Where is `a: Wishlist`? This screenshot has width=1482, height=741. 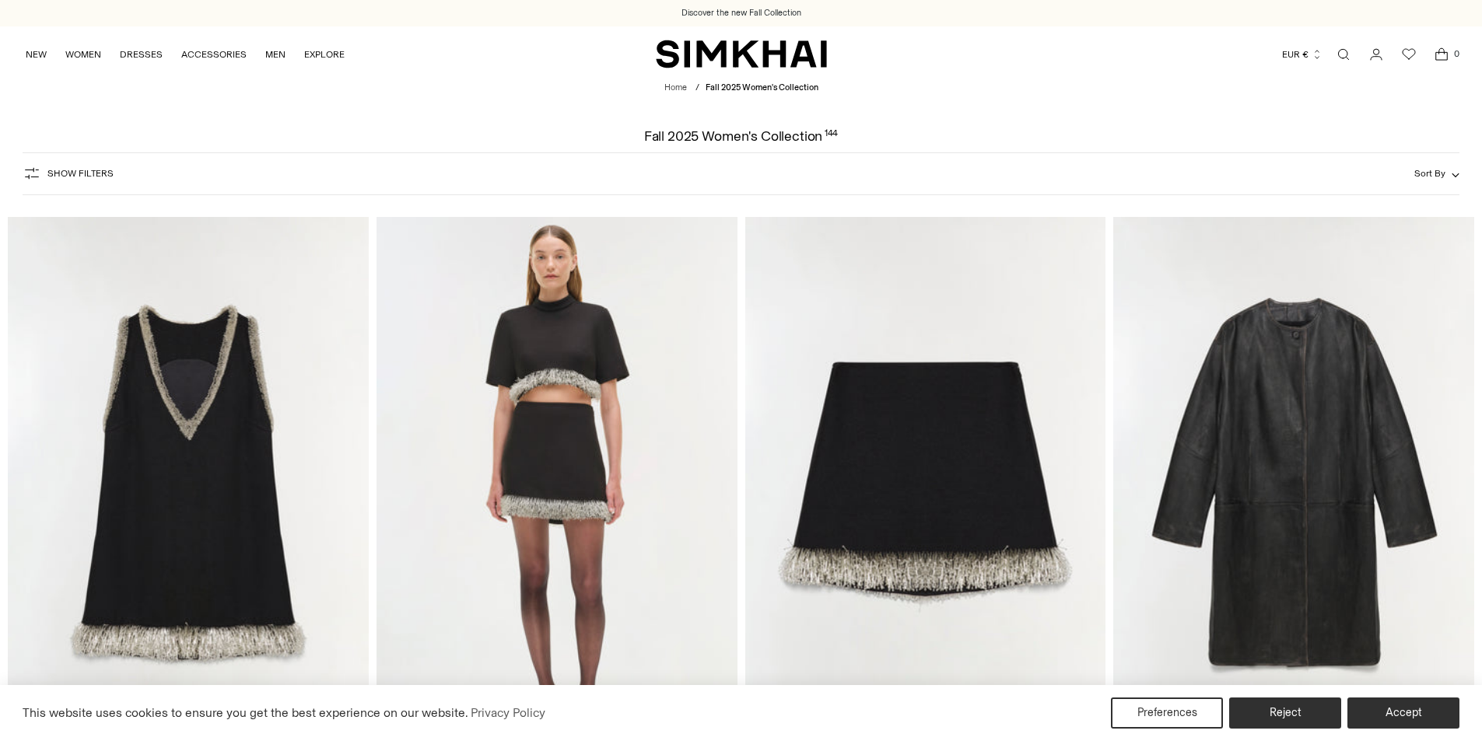
a: Wishlist is located at coordinates (1409, 54).